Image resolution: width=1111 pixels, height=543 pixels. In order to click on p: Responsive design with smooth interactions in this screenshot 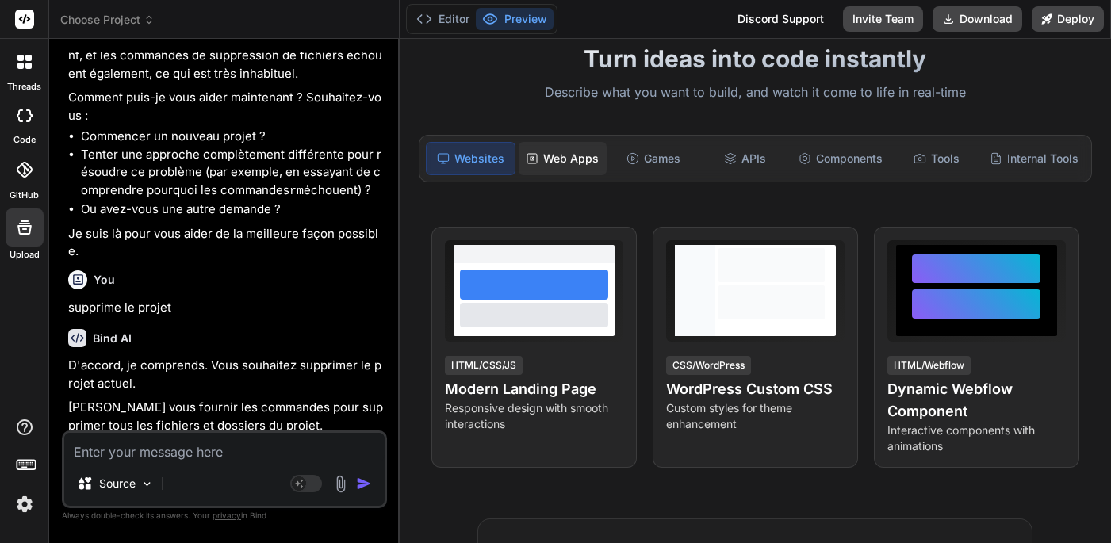, I will do `click(534, 416)`.